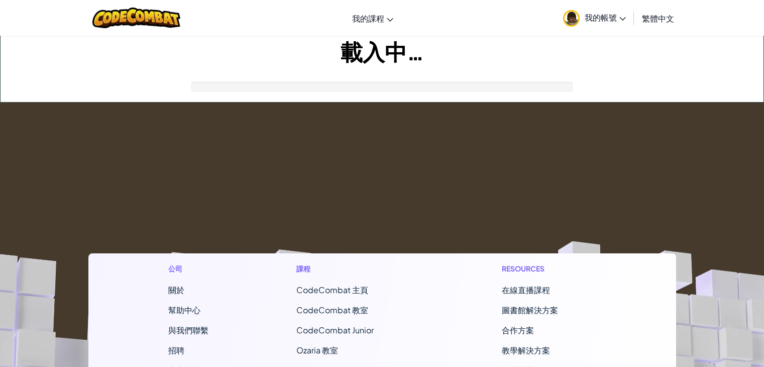 Image resolution: width=764 pixels, height=367 pixels. Describe the element at coordinates (382, 51) in the screenshot. I see `h1: 載入中…` at that location.